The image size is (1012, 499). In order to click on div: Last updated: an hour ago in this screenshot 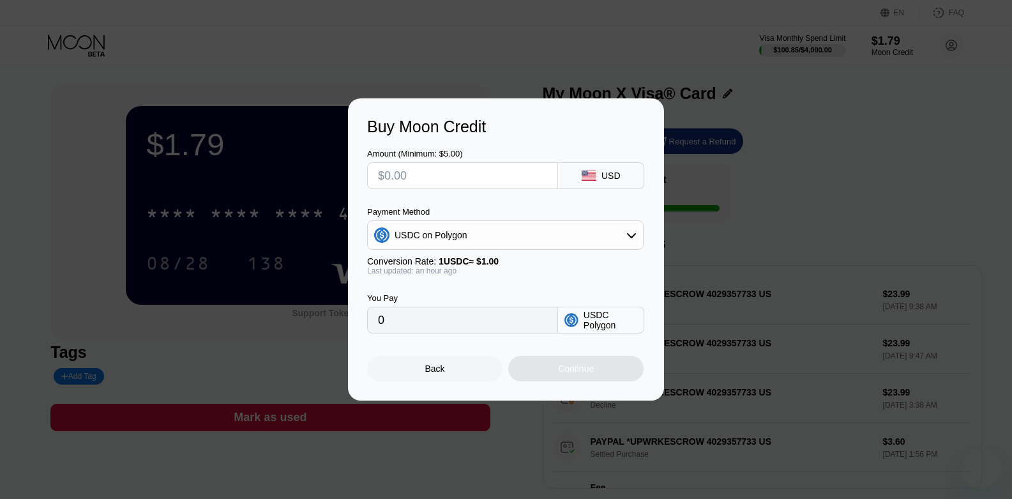, I will do `click(505, 271)`.